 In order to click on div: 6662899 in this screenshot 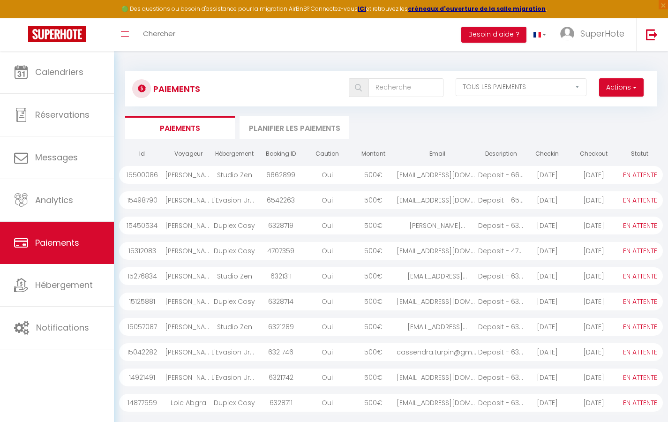, I will do `click(281, 175)`.